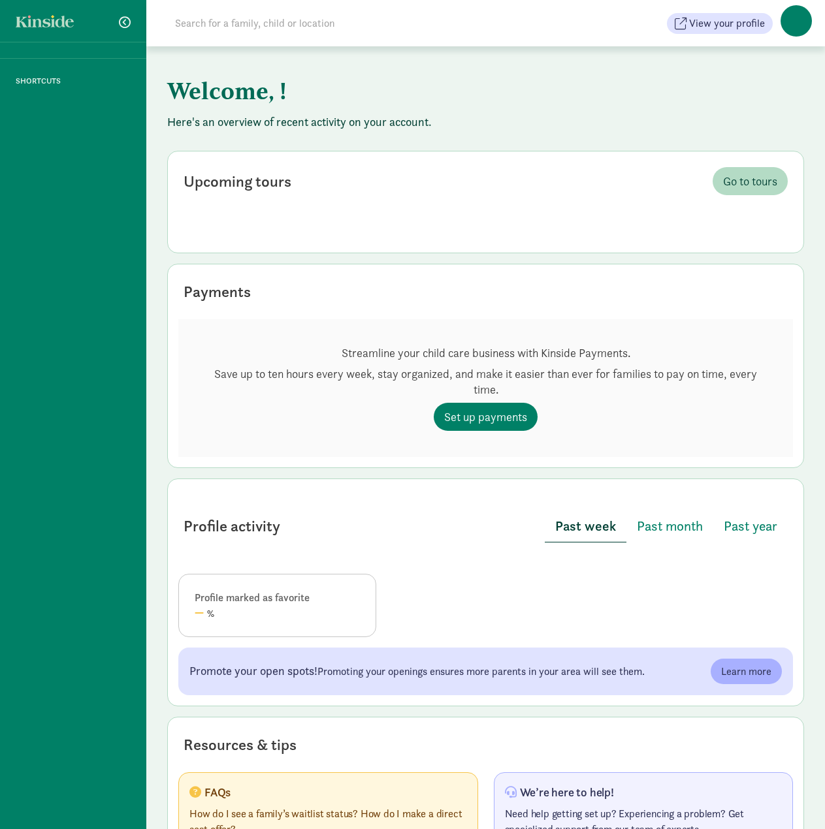 The image size is (825, 829). Describe the element at coordinates (217, 792) in the screenshot. I see `p: FAQs` at that location.